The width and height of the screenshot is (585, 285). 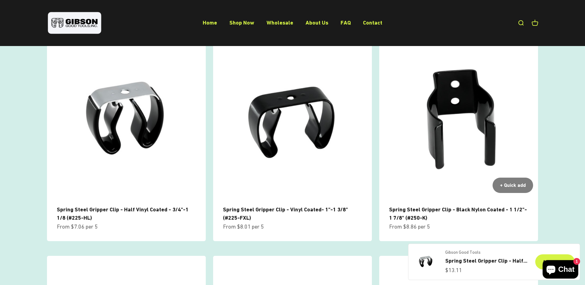 What do you see at coordinates (280, 22) in the screenshot?
I see `a: Wholesale` at bounding box center [280, 22].